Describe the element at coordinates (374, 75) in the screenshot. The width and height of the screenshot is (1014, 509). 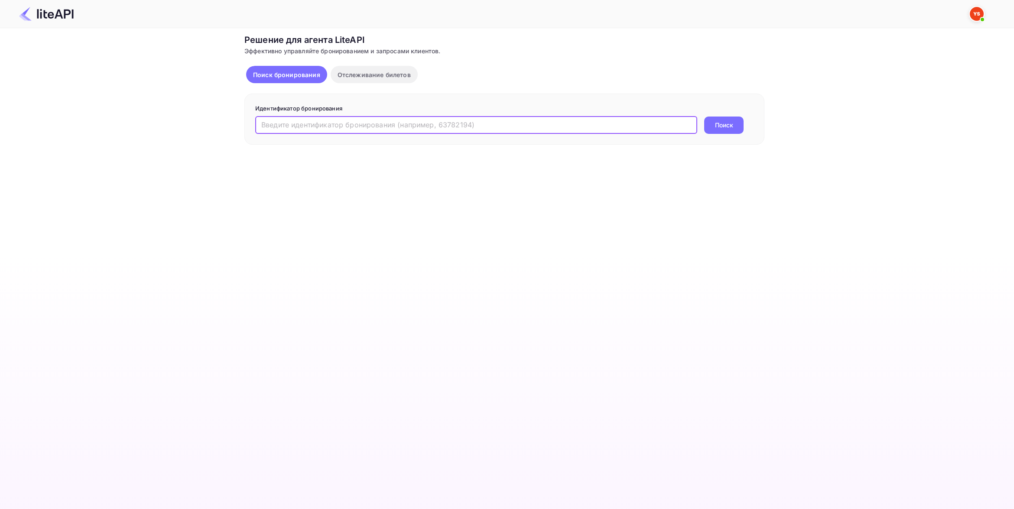
I see `p: Отслеживание билетов` at that location.